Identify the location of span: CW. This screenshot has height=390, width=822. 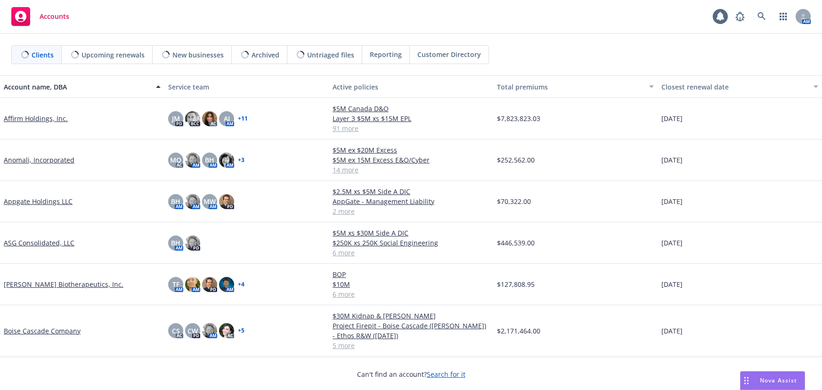
(193, 331).